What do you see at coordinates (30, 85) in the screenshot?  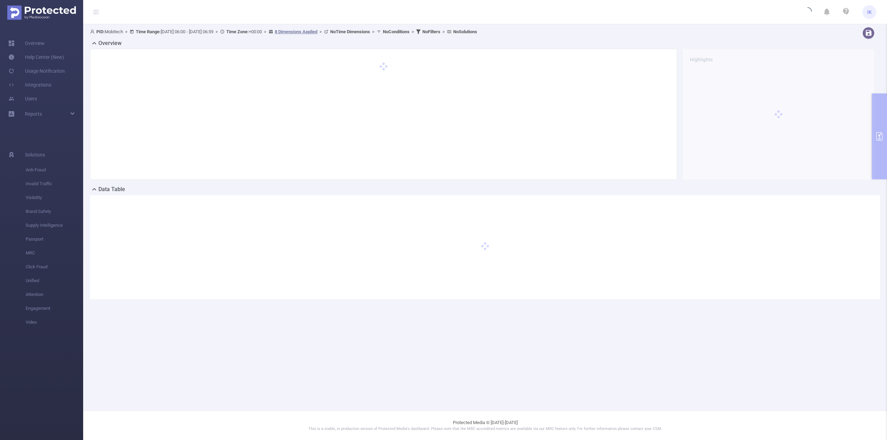 I see `a: Integrations` at bounding box center [30, 85].